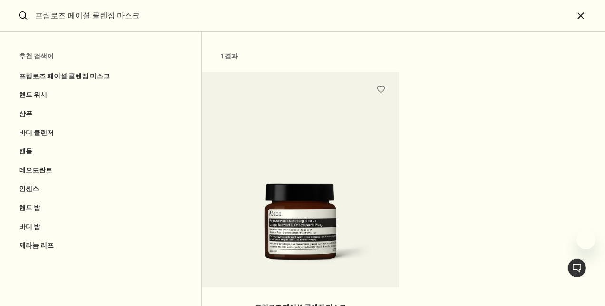 The width and height of the screenshot is (605, 306). What do you see at coordinates (300, 193) in the screenshot?
I see `a: Primrose Facial Cleansing Masque in amber jar` at bounding box center [300, 193].